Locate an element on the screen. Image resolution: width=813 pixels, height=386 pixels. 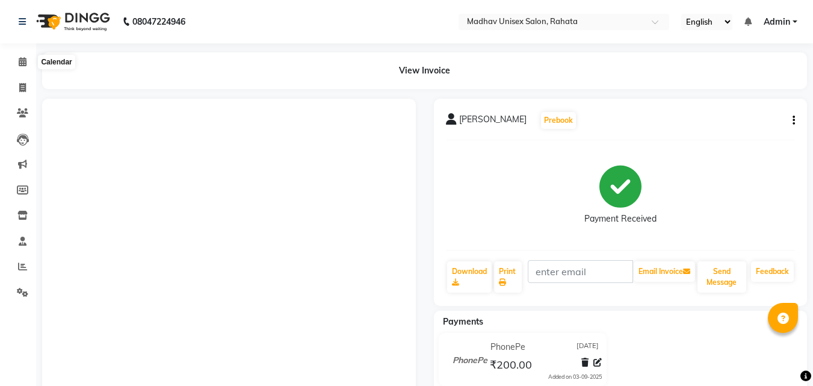
b: 08047224946 is located at coordinates (159, 22).